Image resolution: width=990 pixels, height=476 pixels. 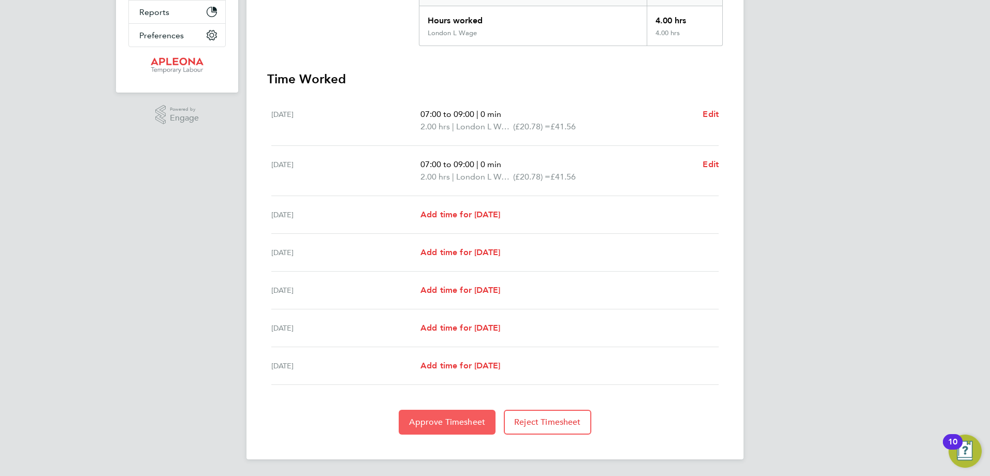 I want to click on button: Preferences, so click(x=177, y=35).